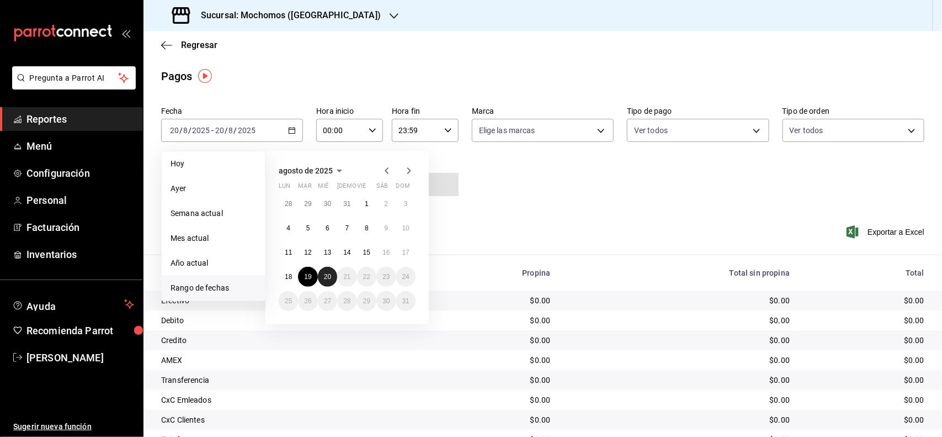 This screenshot has height=437, width=942. What do you see at coordinates (366, 252) in the screenshot?
I see `abbr: 15 de agosto de 2025` at bounding box center [366, 252].